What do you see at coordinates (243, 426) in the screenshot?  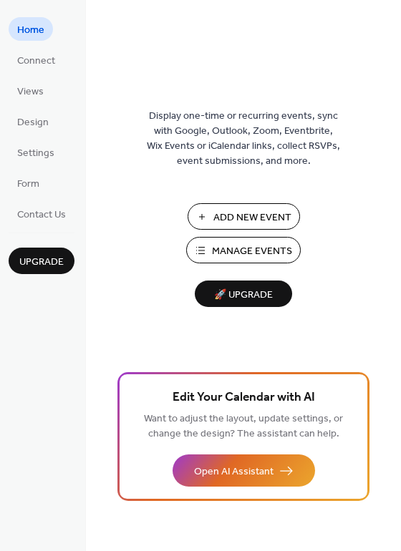 I see `span: Want to adjust the layout, update settings, or change the design? The assistant can help.` at bounding box center [243, 426].